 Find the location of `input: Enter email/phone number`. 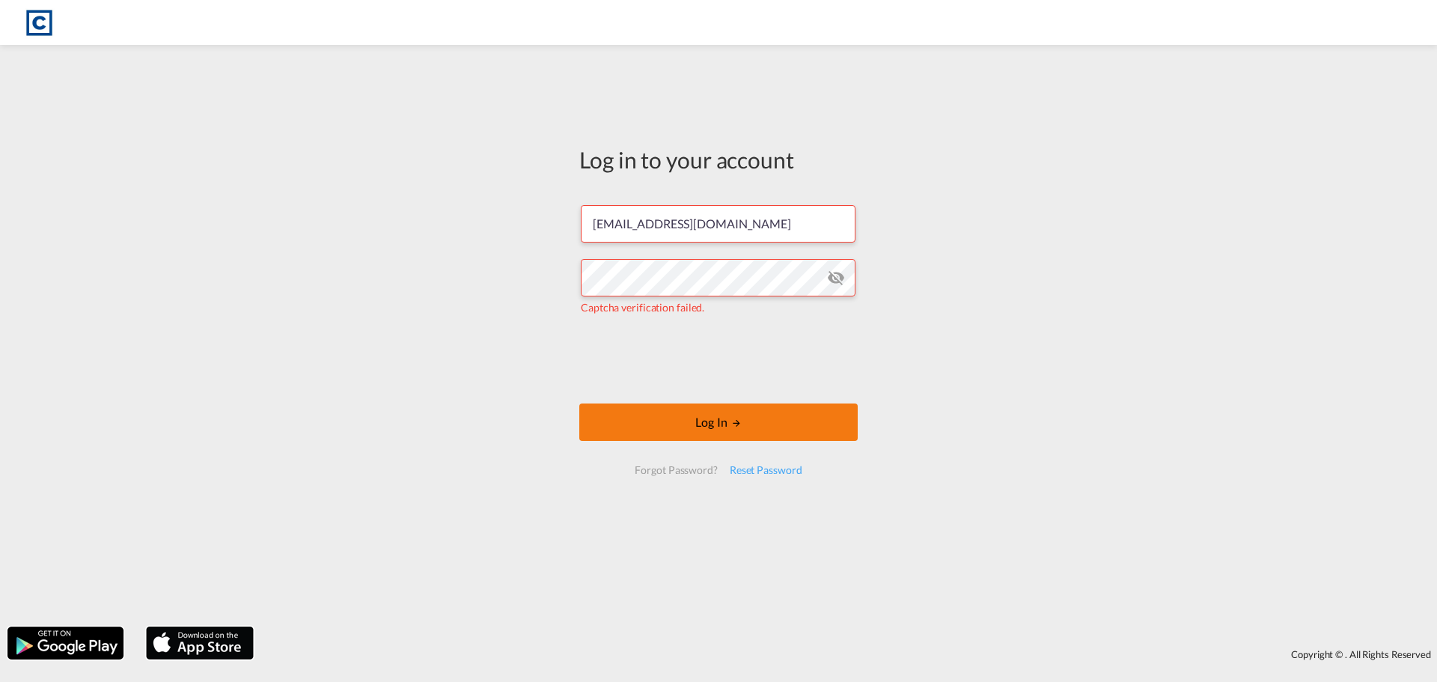

input: Enter email/phone number is located at coordinates (718, 224).